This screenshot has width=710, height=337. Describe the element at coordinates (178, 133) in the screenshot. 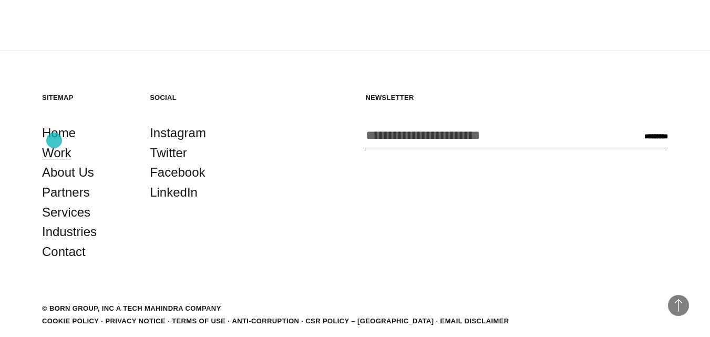

I see `a: Instagram` at that location.